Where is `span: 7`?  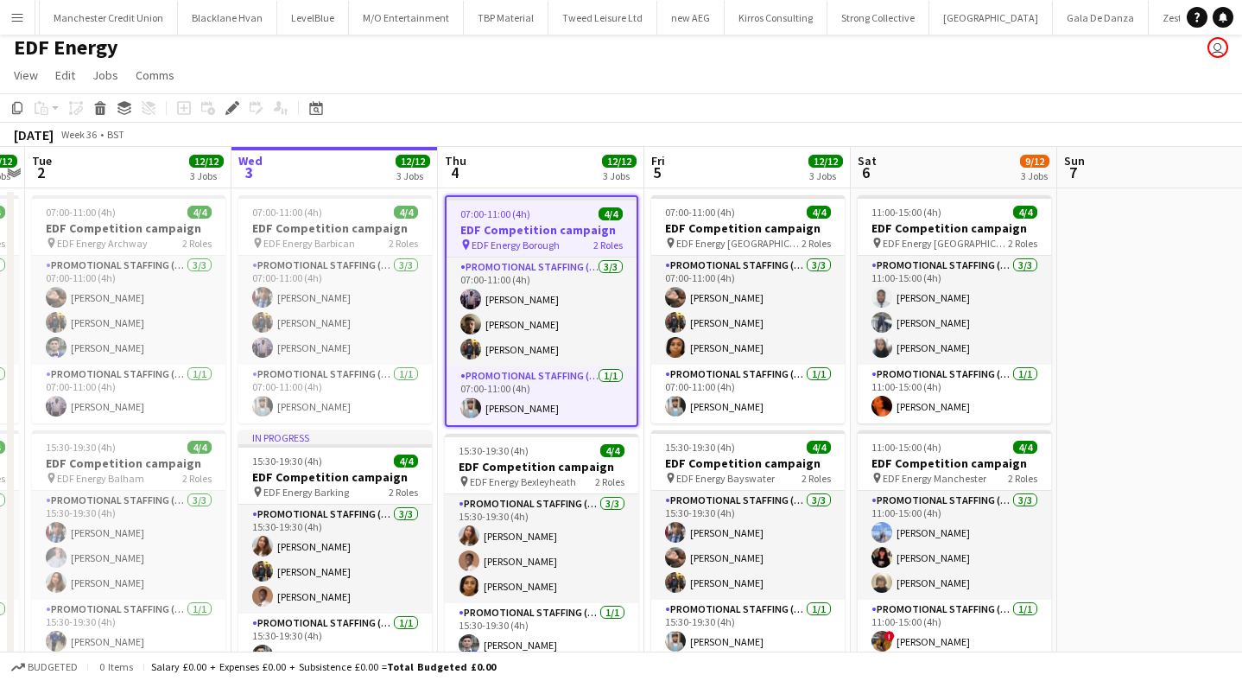
span: 7 is located at coordinates (1073, 172).